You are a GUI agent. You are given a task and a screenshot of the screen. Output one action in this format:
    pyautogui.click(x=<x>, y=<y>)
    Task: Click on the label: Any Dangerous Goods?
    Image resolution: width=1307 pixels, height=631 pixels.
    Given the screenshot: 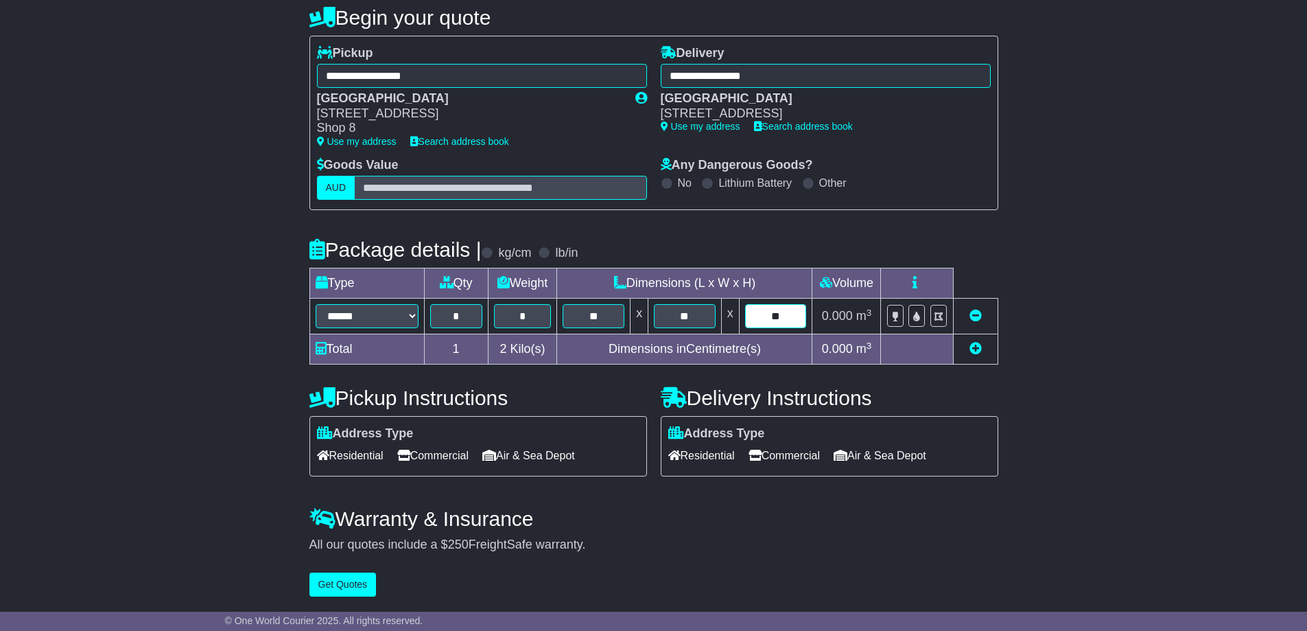 What is the action you would take?
    pyautogui.click(x=737, y=165)
    